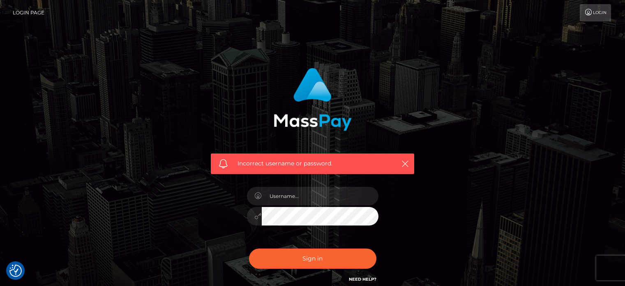 This screenshot has height=286, width=625. What do you see at coordinates (28, 13) in the screenshot?
I see `a: Login Page` at bounding box center [28, 13].